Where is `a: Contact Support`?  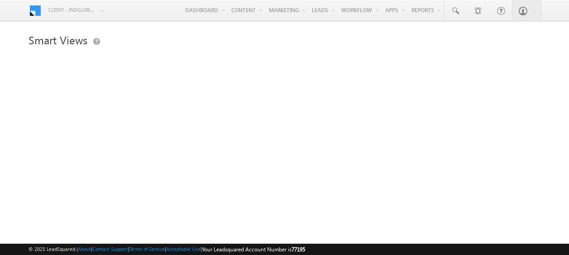 a: Contact Support is located at coordinates (110, 249).